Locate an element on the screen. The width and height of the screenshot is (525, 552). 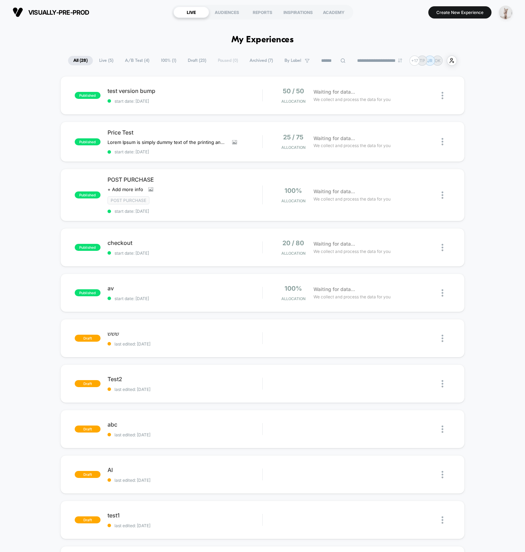
span: All ( 28 ) is located at coordinates (80, 60).